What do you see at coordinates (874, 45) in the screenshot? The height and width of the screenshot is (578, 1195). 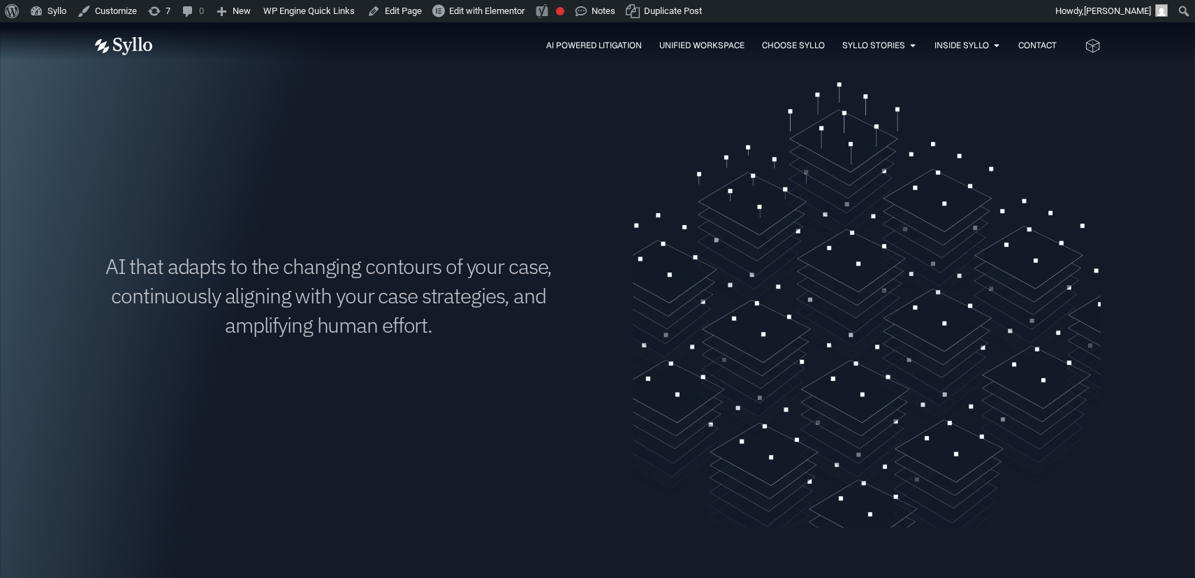 I see `a: Syllo Stories` at bounding box center [874, 45].